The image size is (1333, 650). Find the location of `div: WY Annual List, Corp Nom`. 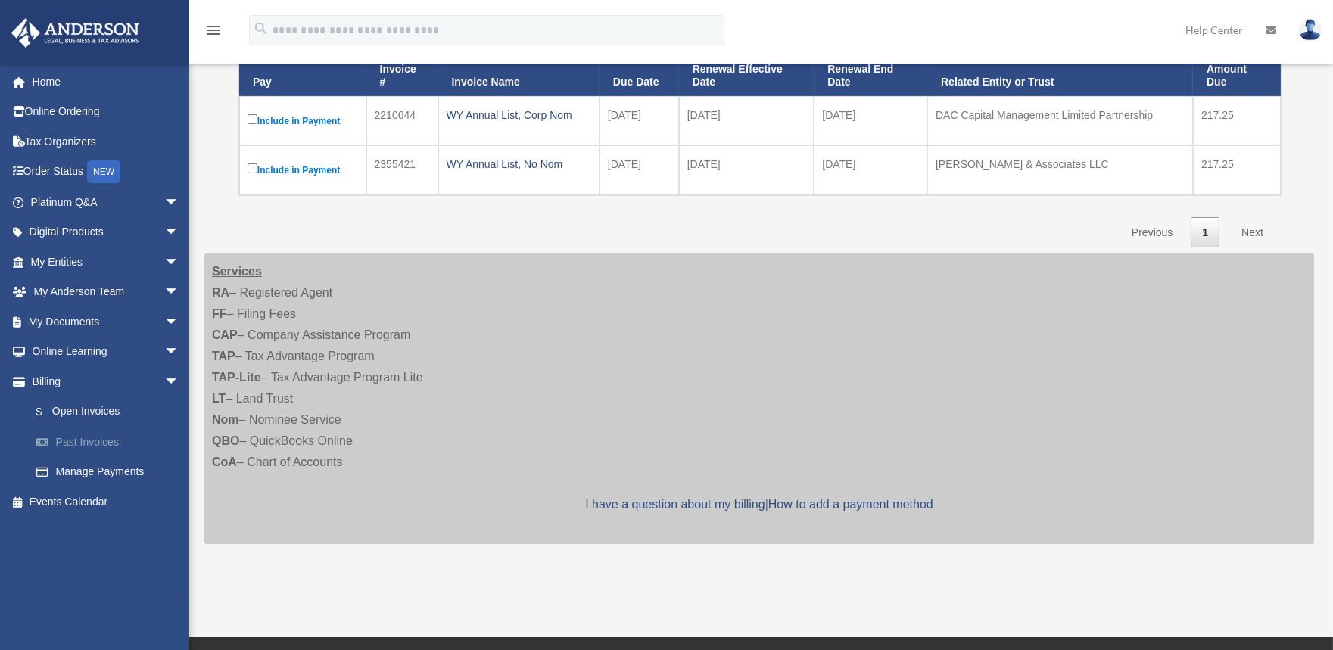

div: WY Annual List, Corp Nom is located at coordinates (519, 115).